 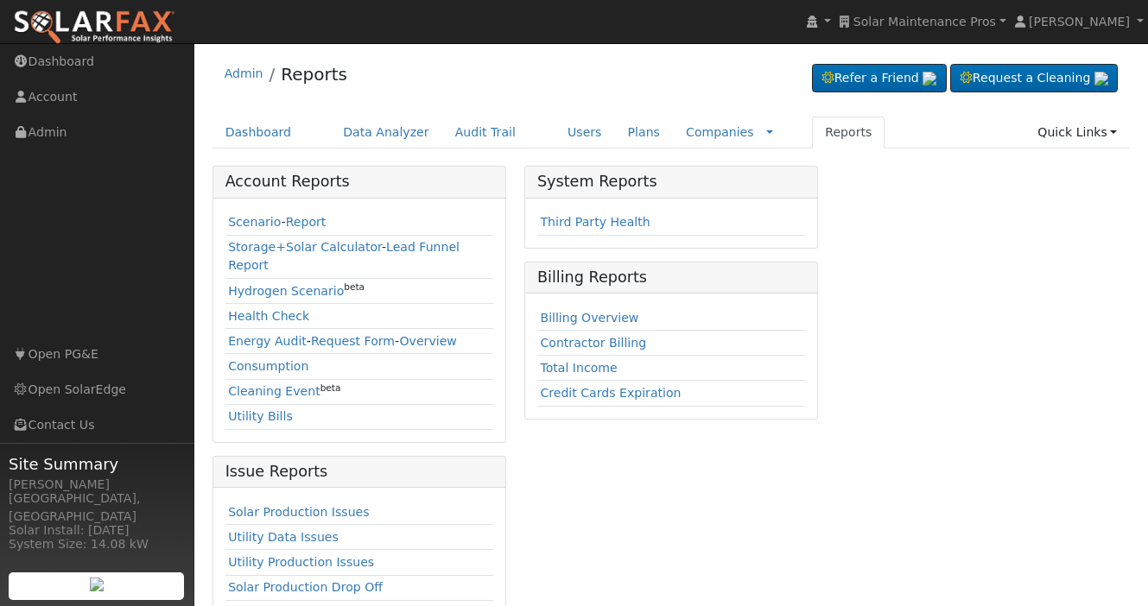 What do you see at coordinates (589, 318) in the screenshot?
I see `a: Billing Overview` at bounding box center [589, 318].